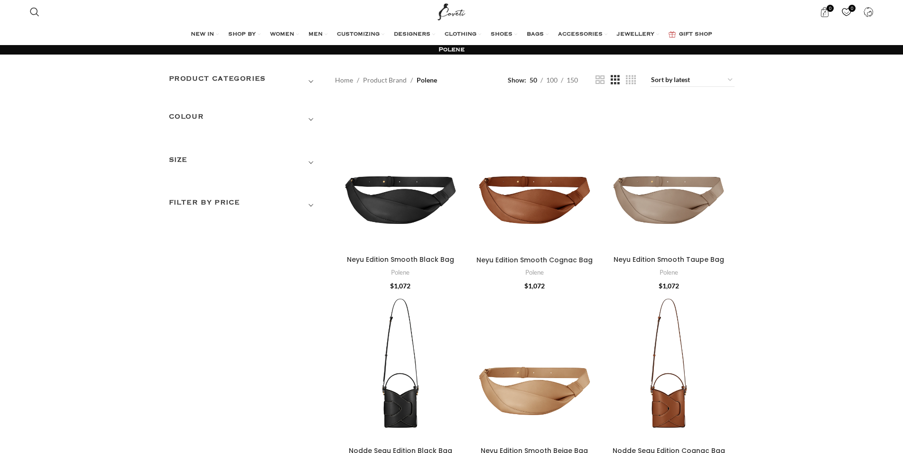  I want to click on a: Search, so click(35, 12).